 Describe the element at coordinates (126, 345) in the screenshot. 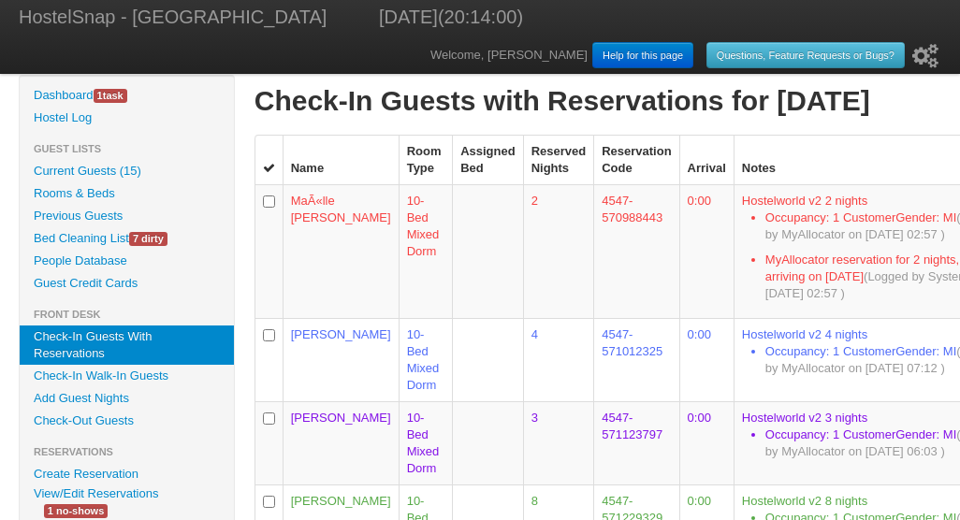

I see `a: Check-In Guests With Reservations` at that location.